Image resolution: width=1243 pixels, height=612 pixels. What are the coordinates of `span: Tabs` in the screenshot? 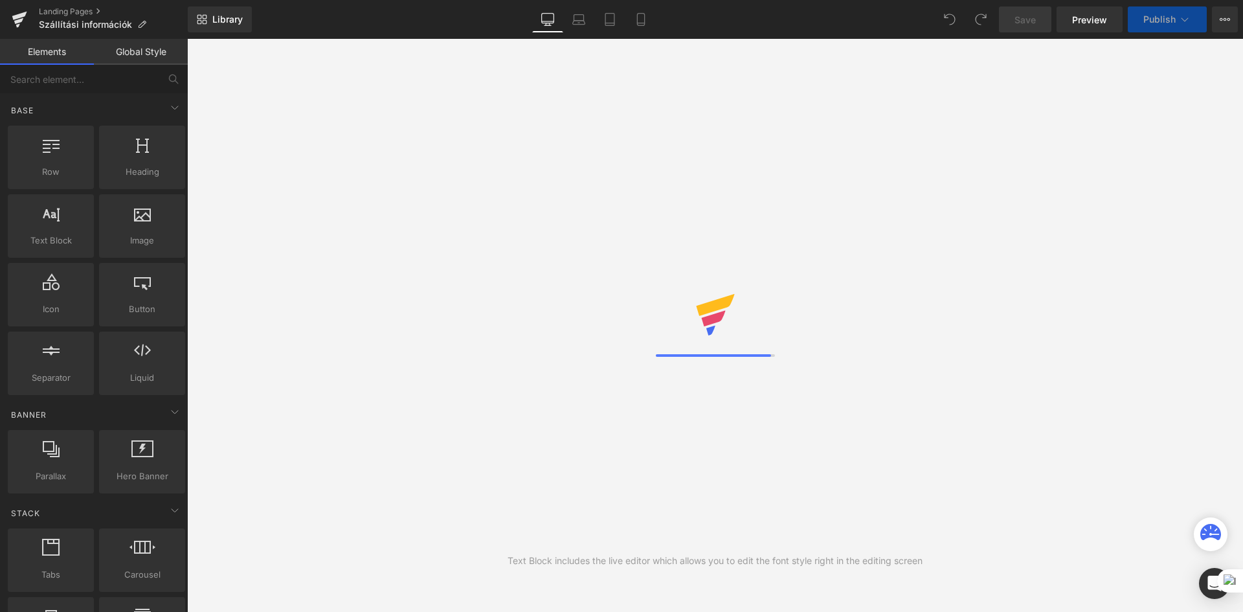 It's located at (50, 574).